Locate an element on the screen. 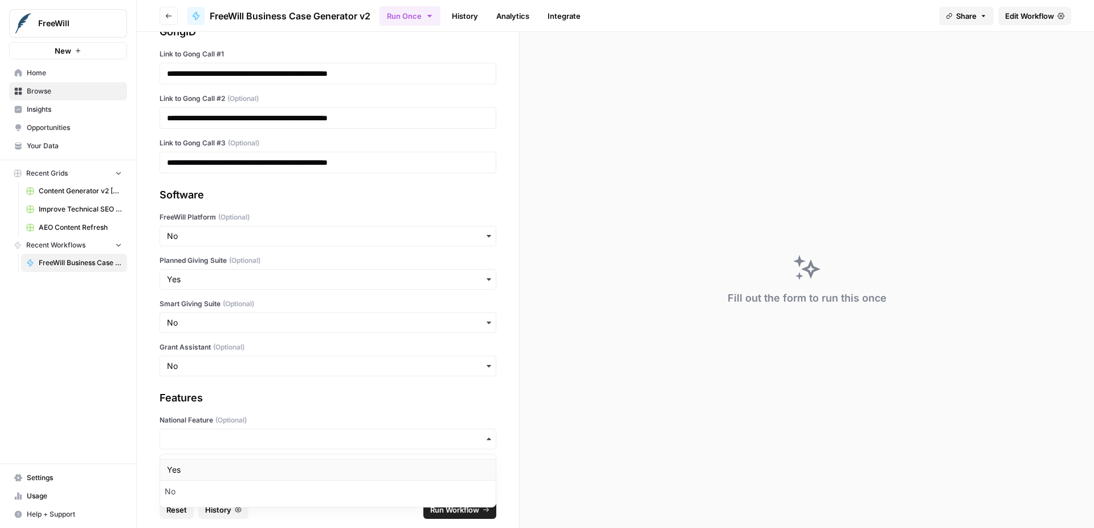 This screenshot has width=1094, height=528. a: Integrate is located at coordinates (564, 16).